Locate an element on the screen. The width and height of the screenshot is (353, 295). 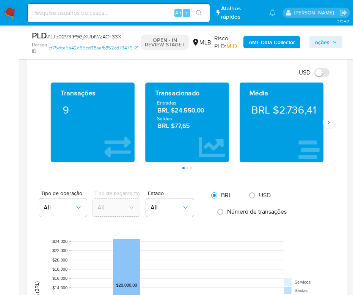
span: Atalhos rápidos is located at coordinates (241, 13).